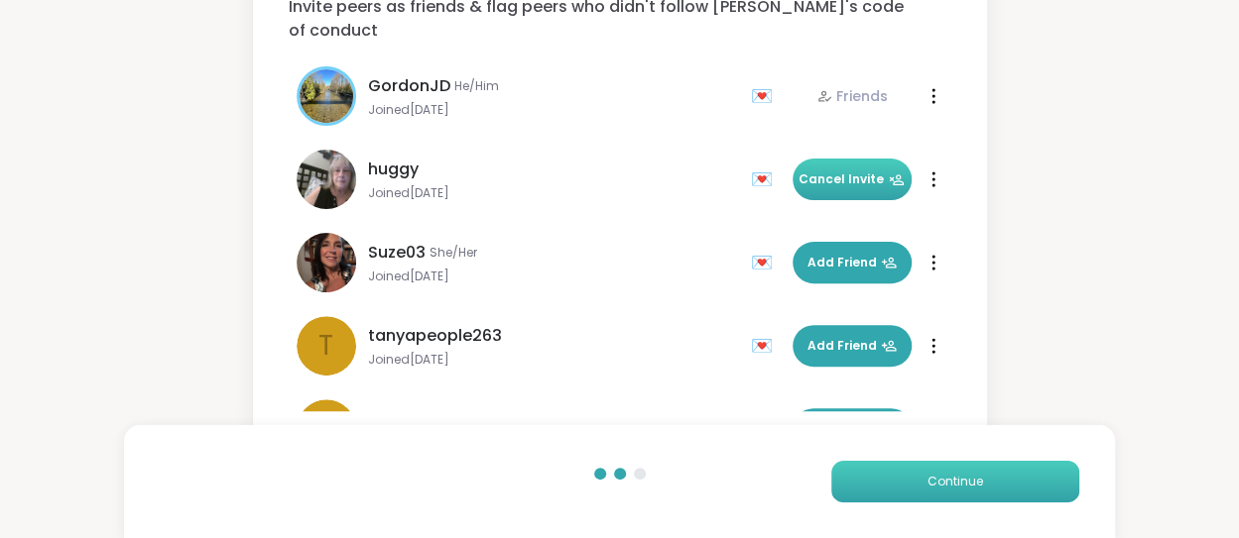 The height and width of the screenshot is (538, 1239). I want to click on button: Continue, so click(955, 482).